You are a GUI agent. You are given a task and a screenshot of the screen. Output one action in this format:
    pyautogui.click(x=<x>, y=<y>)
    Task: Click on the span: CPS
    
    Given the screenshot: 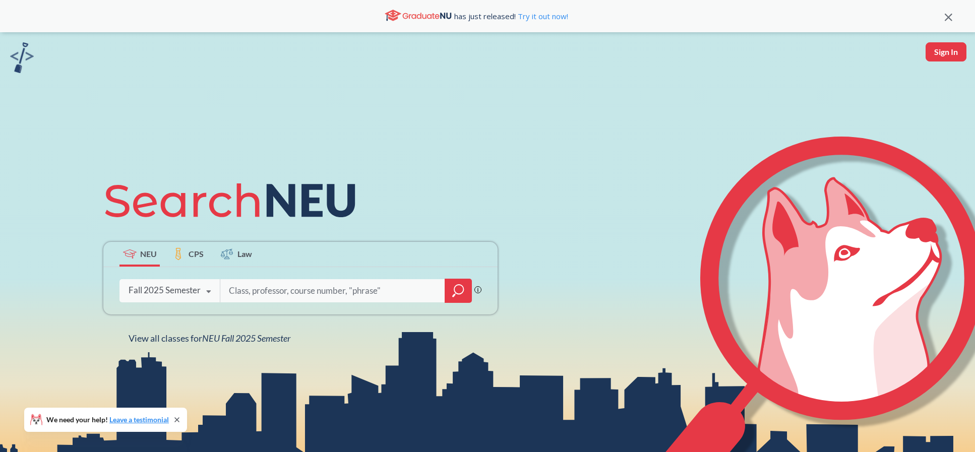 What is the action you would take?
    pyautogui.click(x=196, y=254)
    